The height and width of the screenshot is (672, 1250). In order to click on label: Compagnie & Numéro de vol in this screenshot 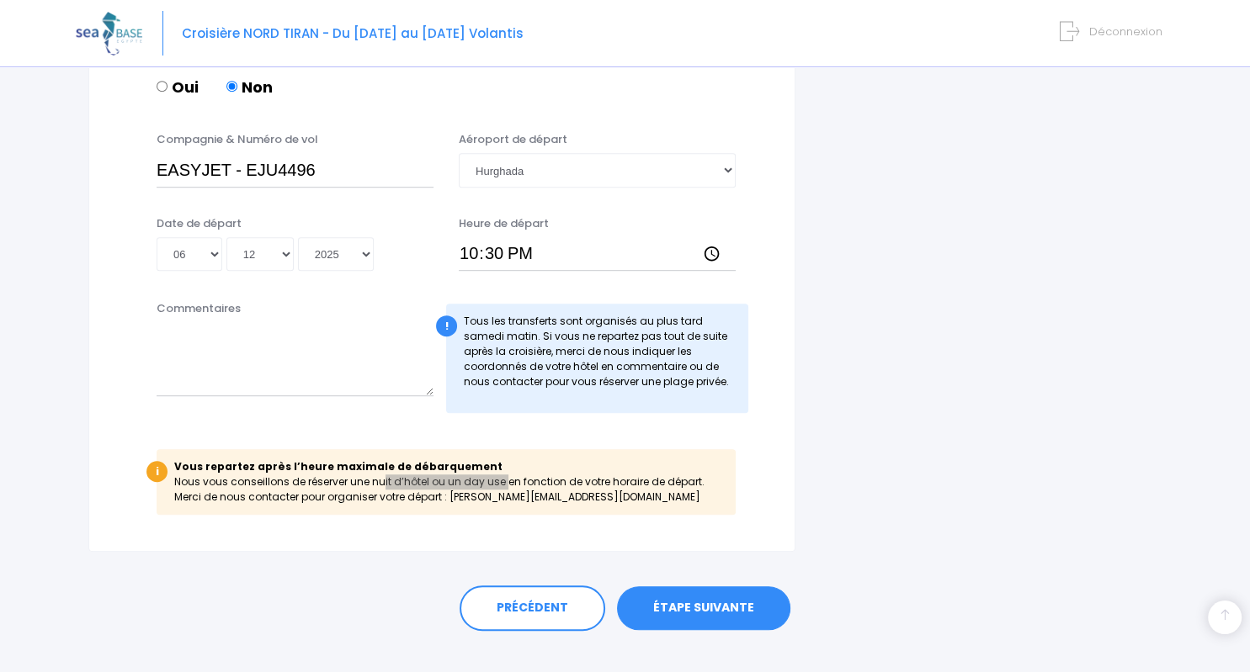, I will do `click(237, 140)`.